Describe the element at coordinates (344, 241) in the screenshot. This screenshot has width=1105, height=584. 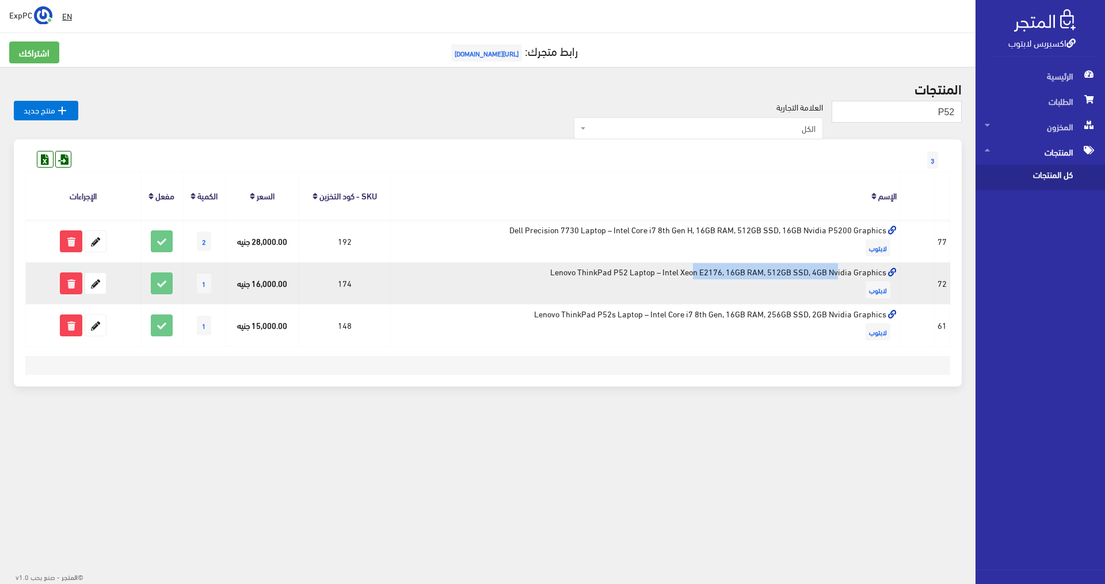
I see `td: 192` at that location.